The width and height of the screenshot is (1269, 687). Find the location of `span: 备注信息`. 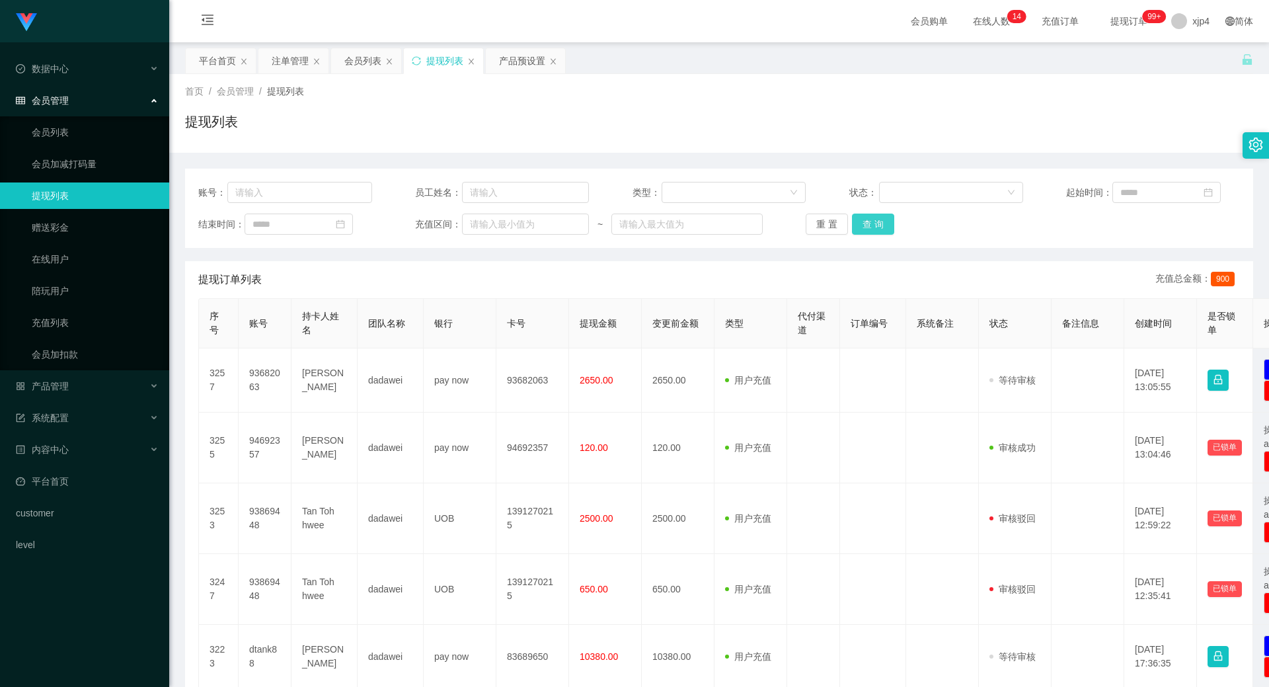

span: 备注信息 is located at coordinates (1081, 323).